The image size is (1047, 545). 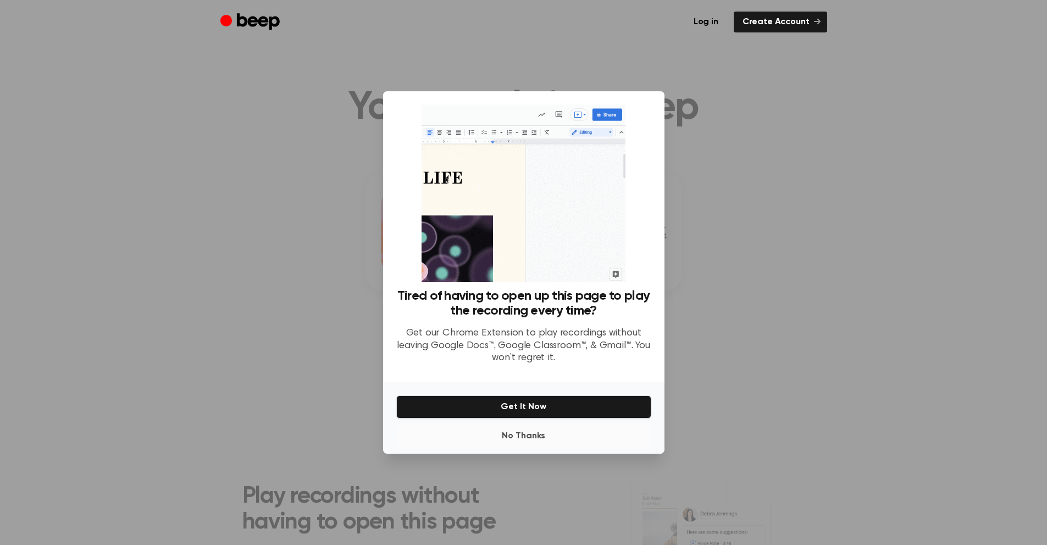 What do you see at coordinates (706, 22) in the screenshot?
I see `a: Log in` at bounding box center [706, 22].